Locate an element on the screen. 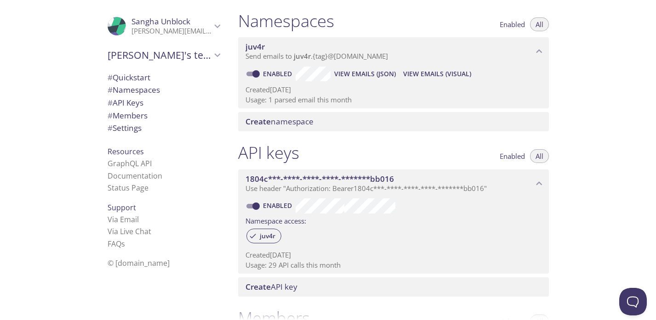 This screenshot has height=320, width=656. span: namespace is located at coordinates (279, 121).